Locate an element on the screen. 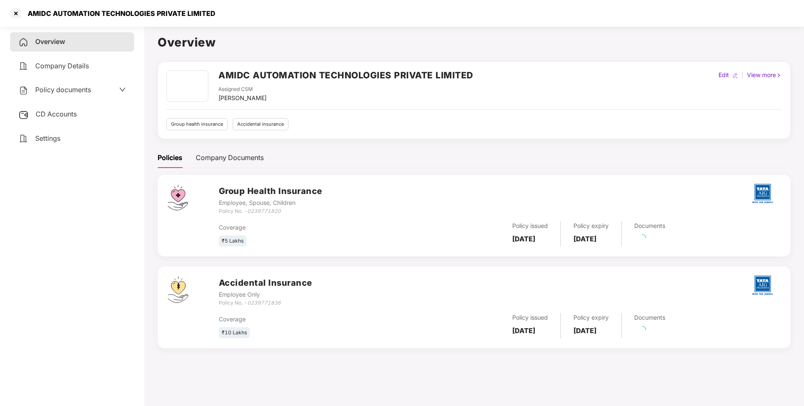 The height and width of the screenshot is (406, 804). img: editIcon is located at coordinates (735, 75).